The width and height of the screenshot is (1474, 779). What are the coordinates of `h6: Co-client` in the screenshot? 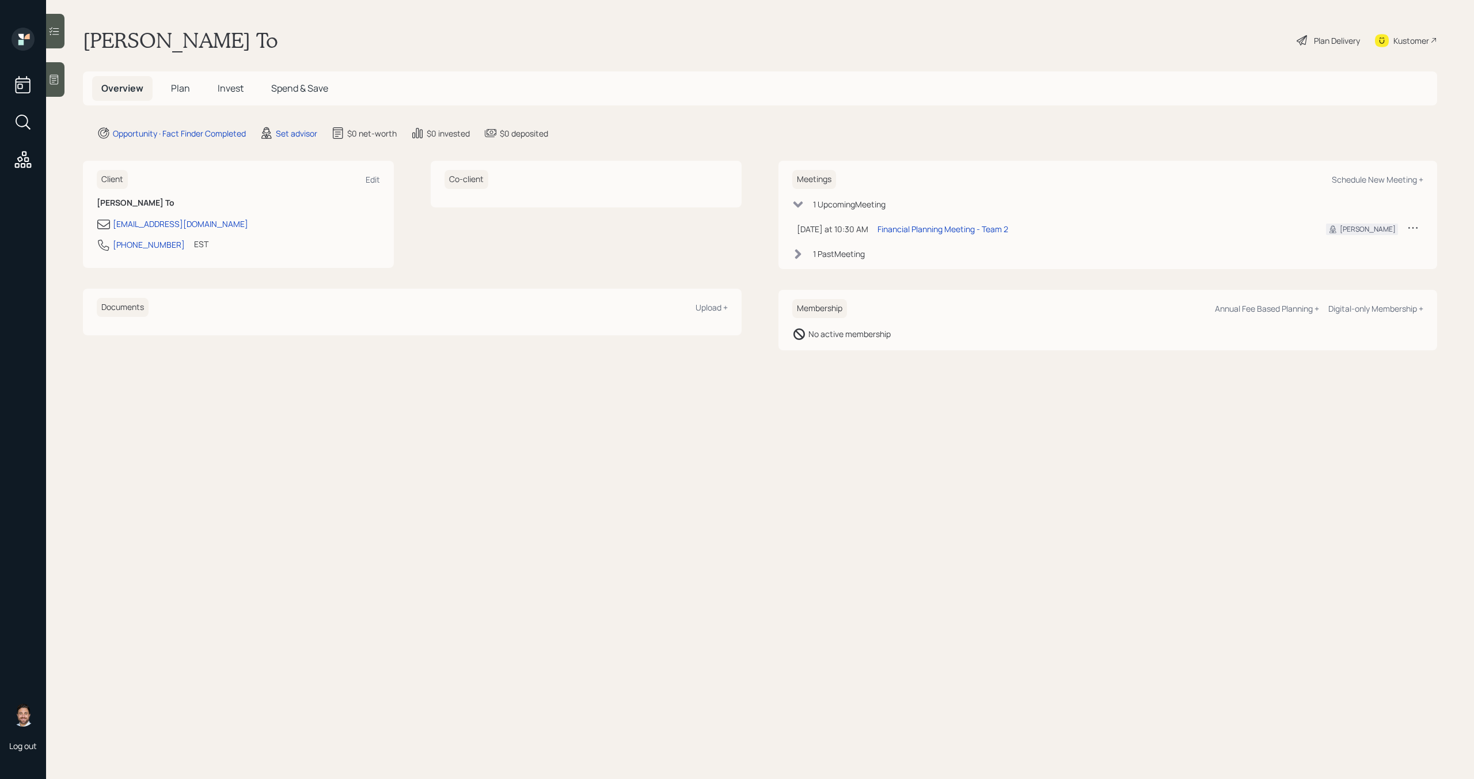 It's located at (466, 179).